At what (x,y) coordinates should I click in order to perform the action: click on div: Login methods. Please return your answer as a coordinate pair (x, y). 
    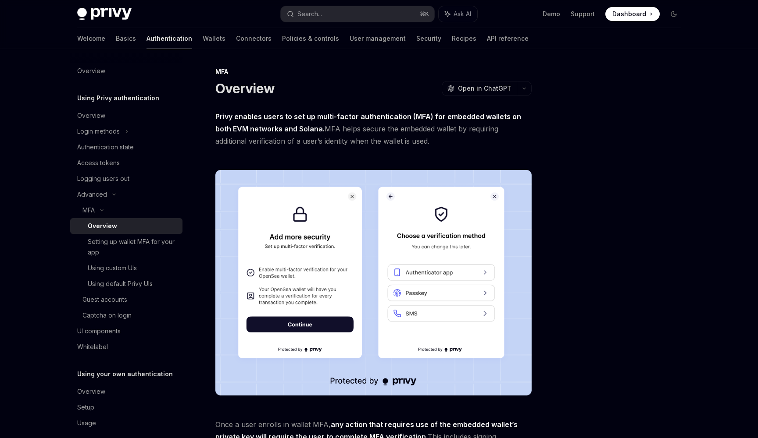
    Looking at the image, I should click on (98, 132).